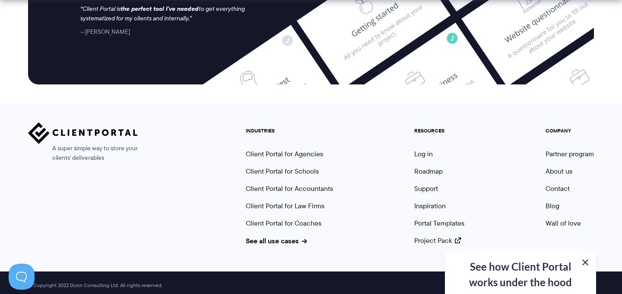  I want to click on a: Blog, so click(553, 205).